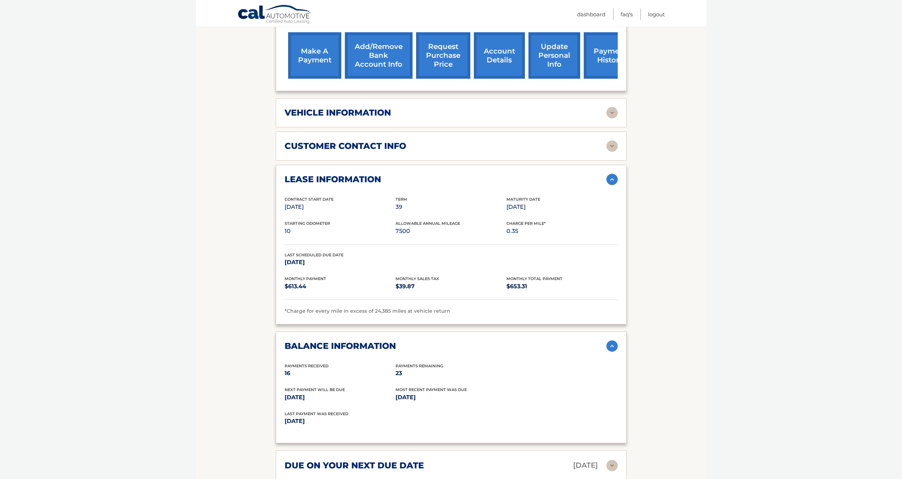 This screenshot has width=902, height=479. I want to click on span: *Charge for every mile in excess of 24,385 miles at vehicle return, so click(367, 311).